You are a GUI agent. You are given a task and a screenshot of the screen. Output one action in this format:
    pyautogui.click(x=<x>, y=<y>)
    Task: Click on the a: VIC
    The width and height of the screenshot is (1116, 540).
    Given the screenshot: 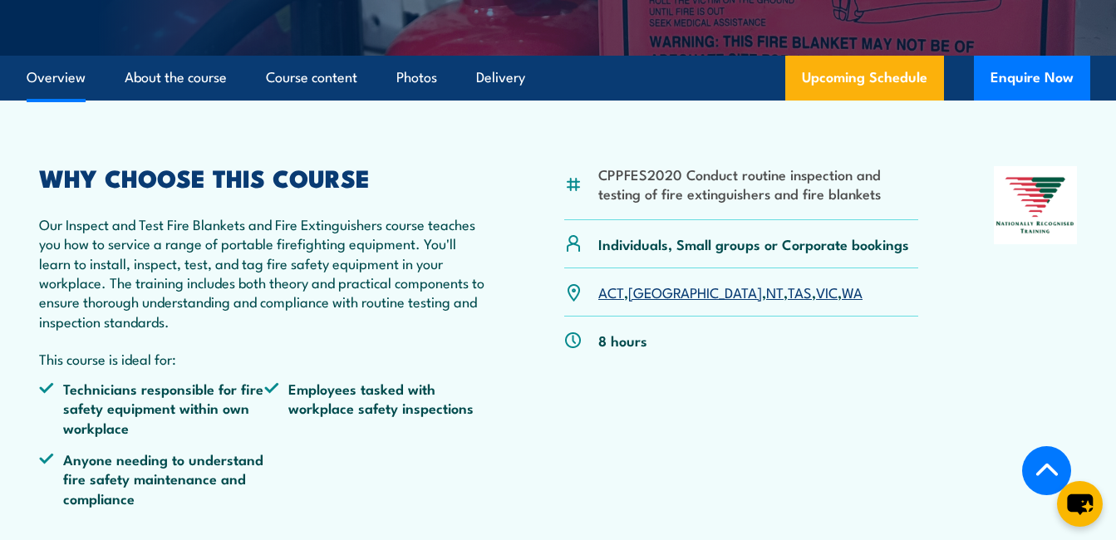 What is the action you would take?
    pyautogui.click(x=827, y=292)
    